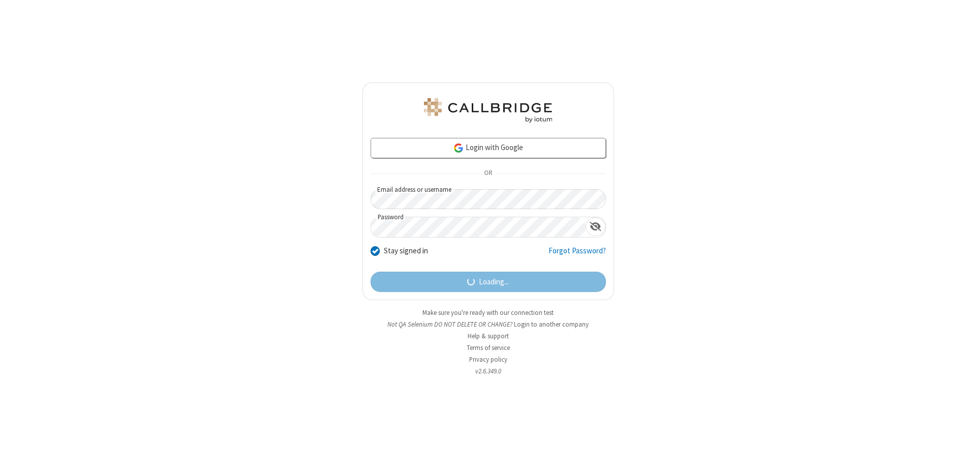 Image resolution: width=976 pixels, height=466 pixels. I want to click on input: Email address or username, so click(488, 199).